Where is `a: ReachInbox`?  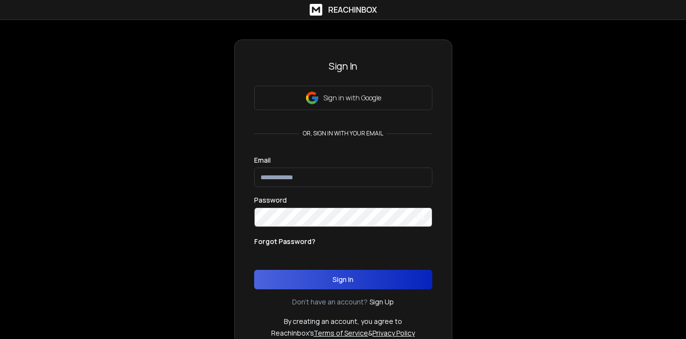
a: ReachInbox is located at coordinates (343, 10).